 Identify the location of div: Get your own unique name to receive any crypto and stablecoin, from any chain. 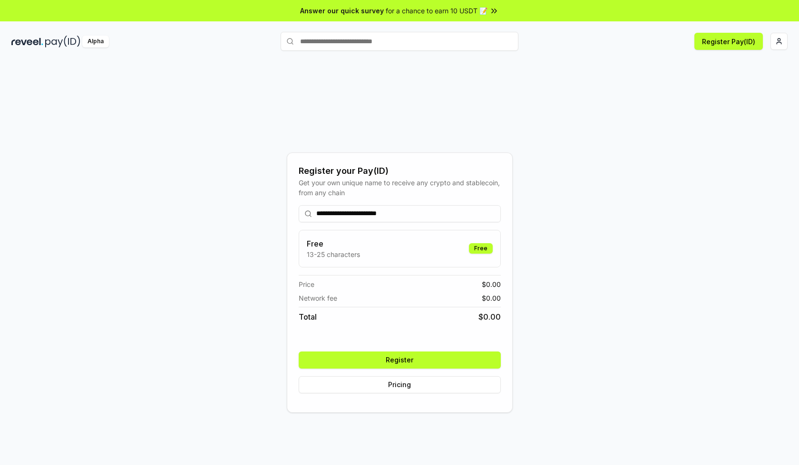
(399, 188).